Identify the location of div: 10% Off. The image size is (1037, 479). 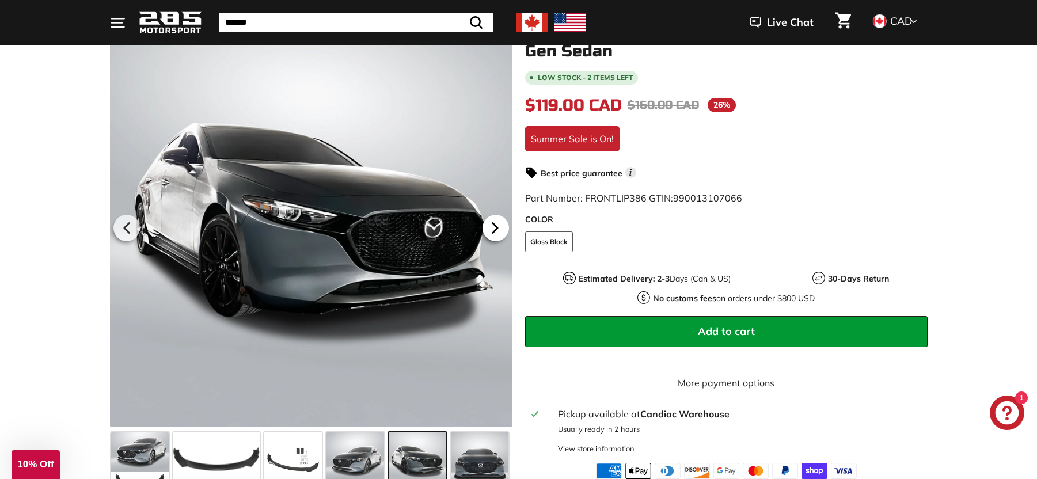
(36, 465).